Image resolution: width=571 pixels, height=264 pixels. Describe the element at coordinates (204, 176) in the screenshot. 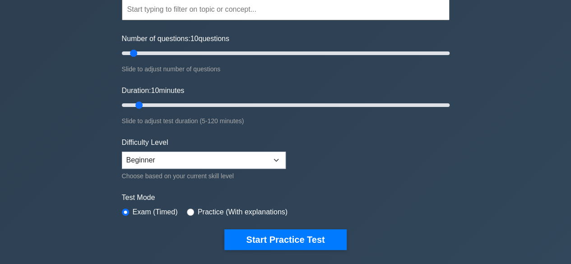

I see `div: Choose based on your current skill level` at that location.